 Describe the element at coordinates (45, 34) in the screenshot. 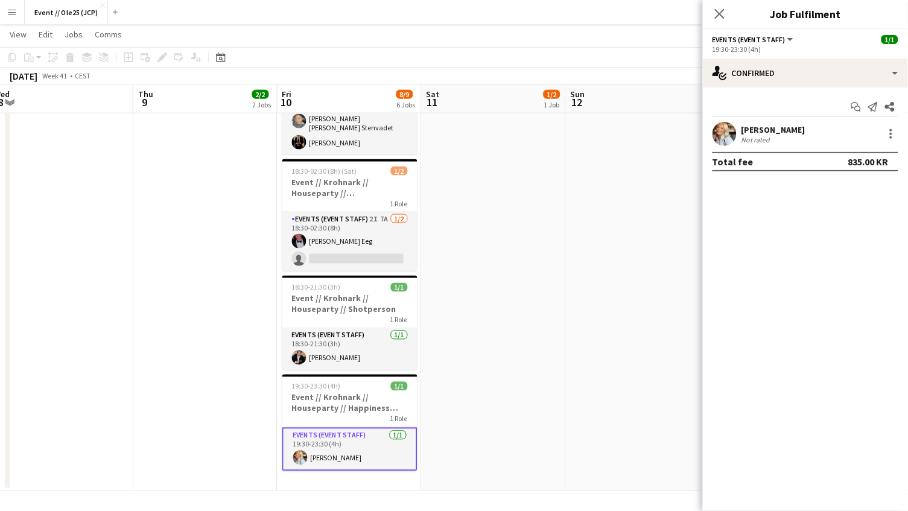

I see `span: Edit` at that location.